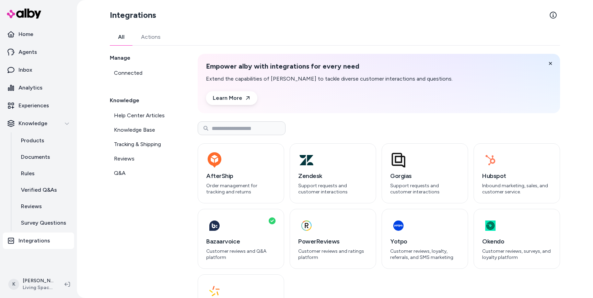 The image size is (593, 298). Describe the element at coordinates (31, 207) in the screenshot. I see `p: Reviews` at that location.